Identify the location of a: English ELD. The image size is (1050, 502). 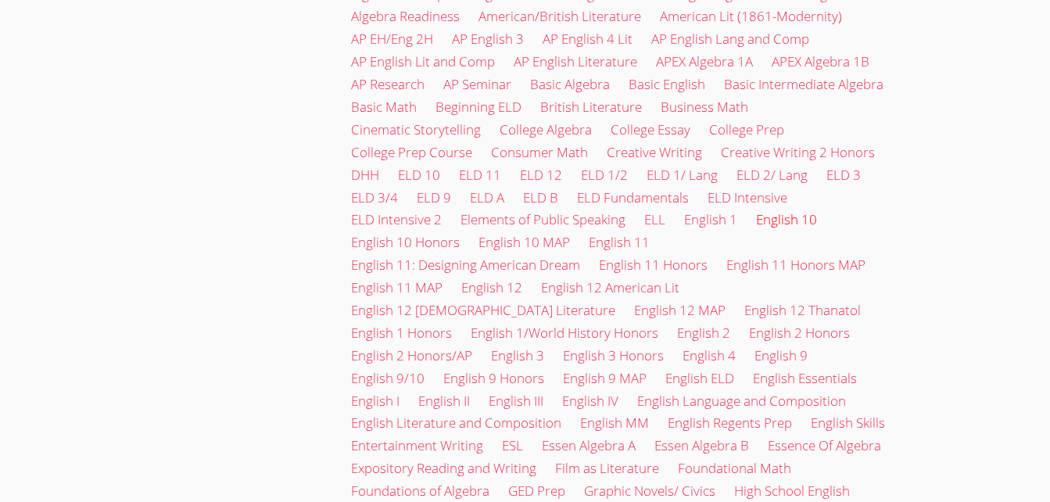
(700, 378).